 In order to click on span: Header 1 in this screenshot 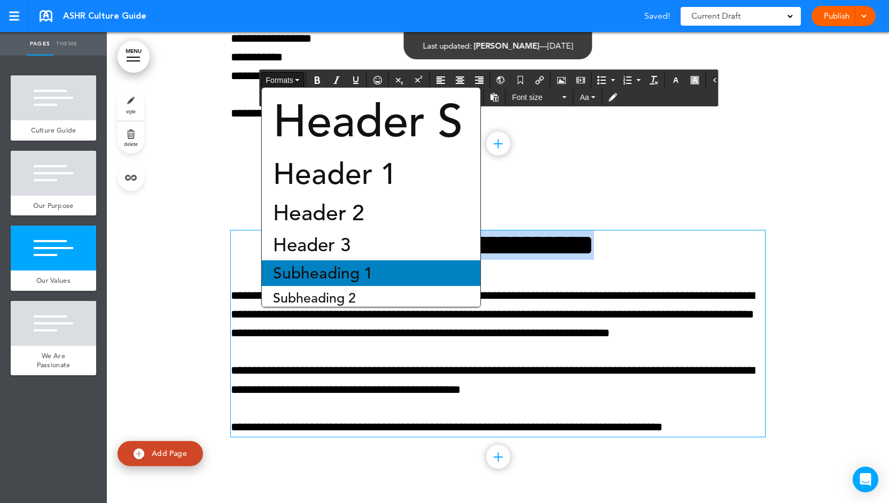, I will do `click(335, 174)`.